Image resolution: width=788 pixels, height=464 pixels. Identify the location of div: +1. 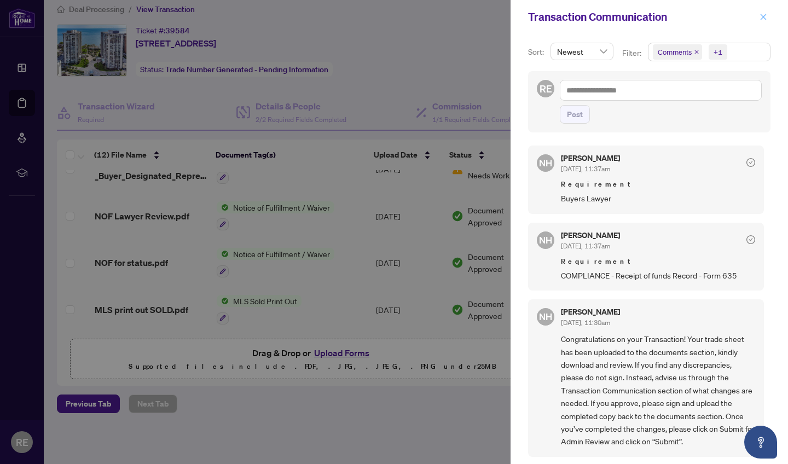
(718, 52).